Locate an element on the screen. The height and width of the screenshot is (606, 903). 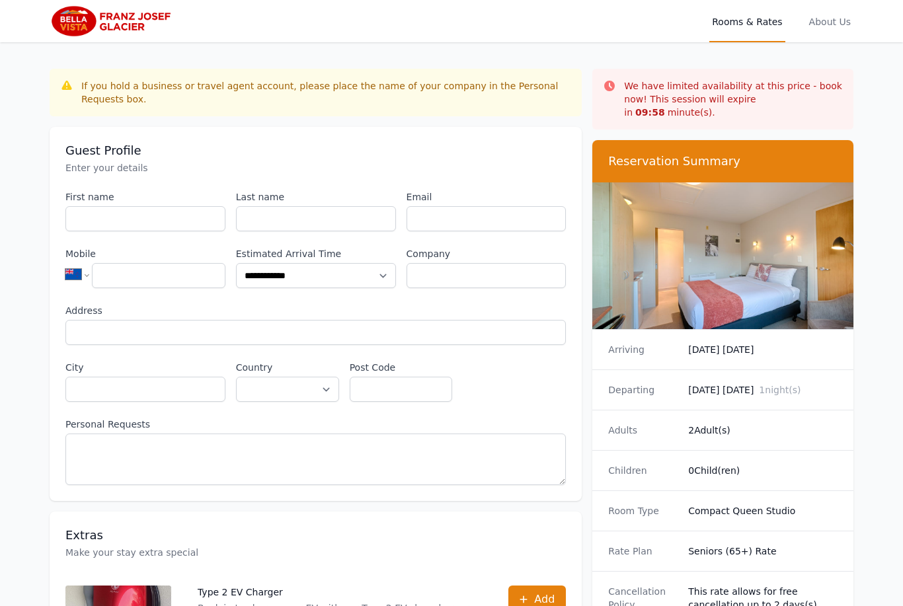
p: Enter your details is located at coordinates (315, 168).